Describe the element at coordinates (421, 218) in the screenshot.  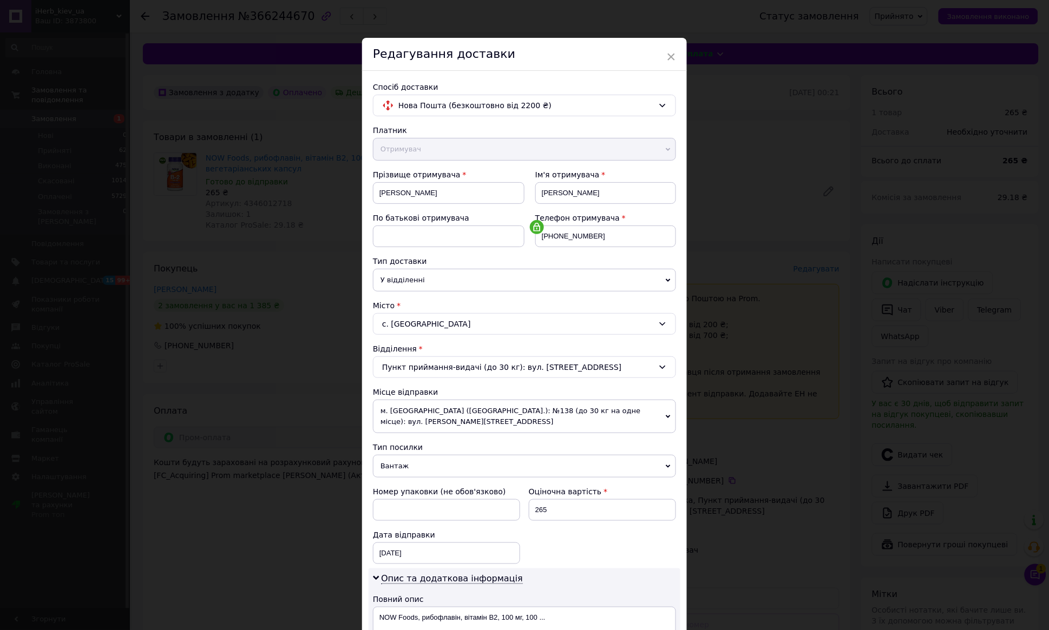
I see `span: По батькові отримувача` at that location.